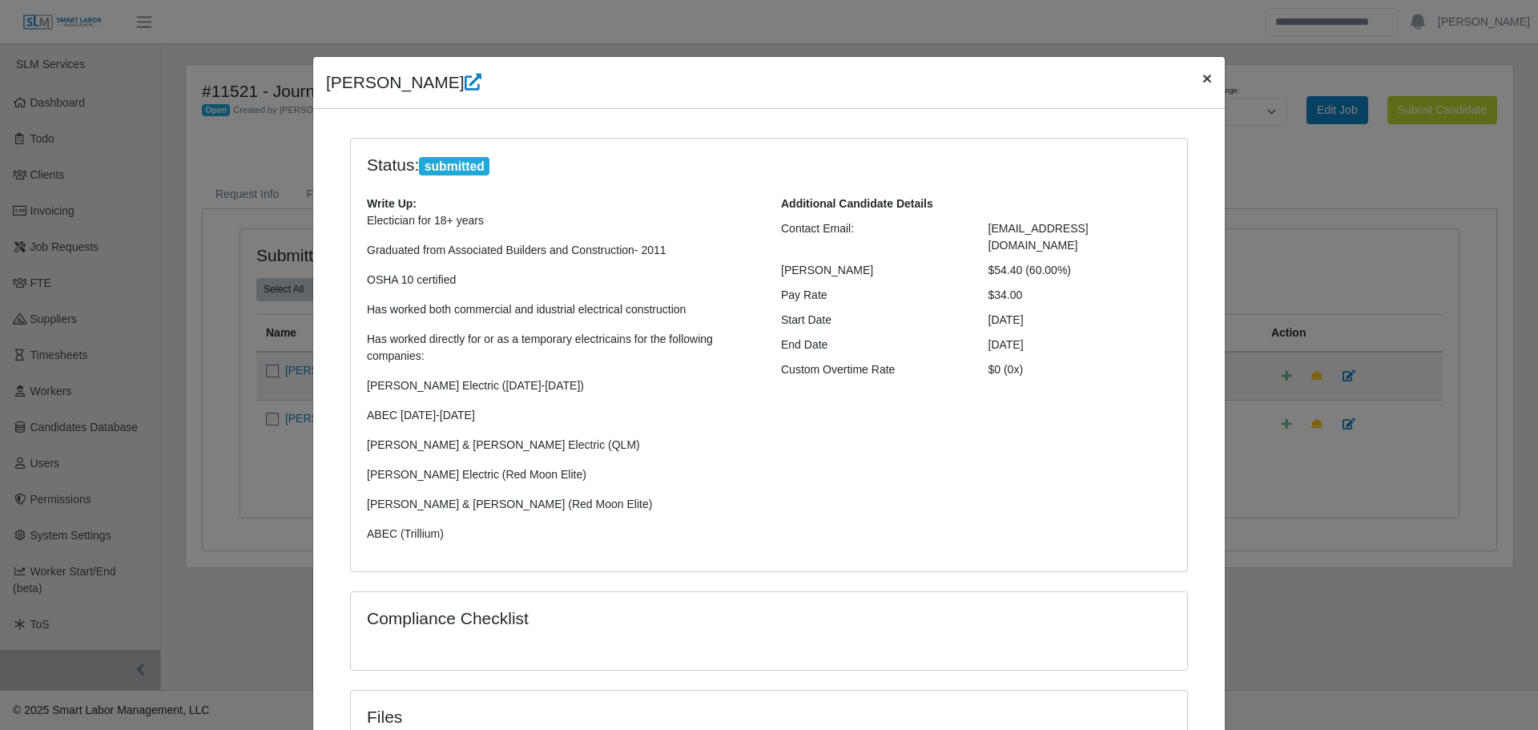 This screenshot has width=1538, height=730. What do you see at coordinates (872, 344) in the screenshot?
I see `div: End Date` at bounding box center [872, 344].